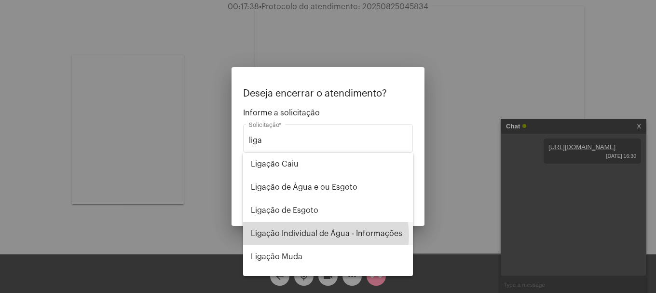  What do you see at coordinates (328, 280) in the screenshot?
I see `span: Religação (informações sobre)` at bounding box center [328, 280].